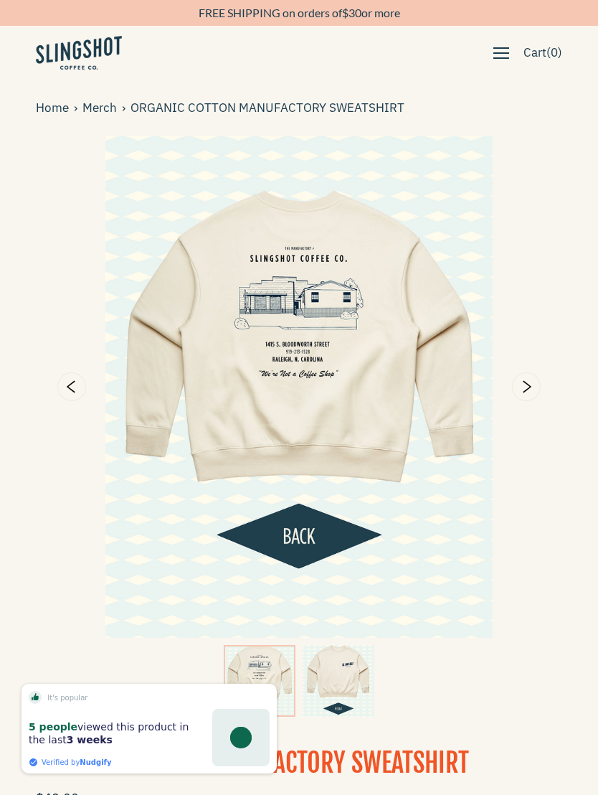 Image resolution: width=598 pixels, height=795 pixels. What do you see at coordinates (543, 52) in the screenshot?
I see `a: Cart(0)` at bounding box center [543, 52].